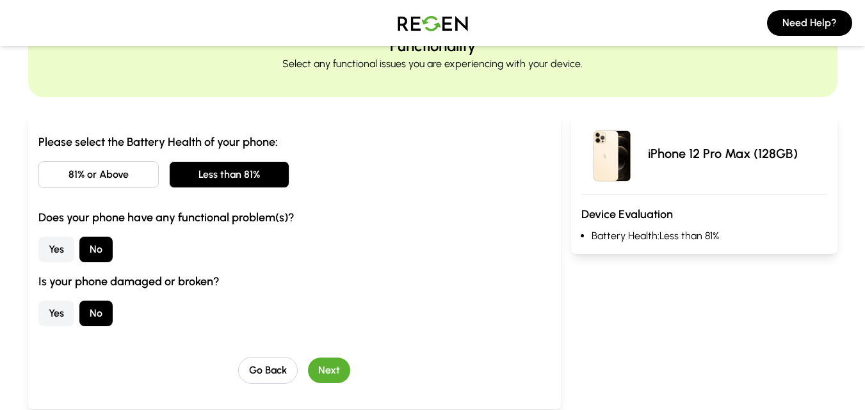  What do you see at coordinates (709, 236) in the screenshot?
I see `li: Battery Health: Less than 81%` at bounding box center [709, 236].